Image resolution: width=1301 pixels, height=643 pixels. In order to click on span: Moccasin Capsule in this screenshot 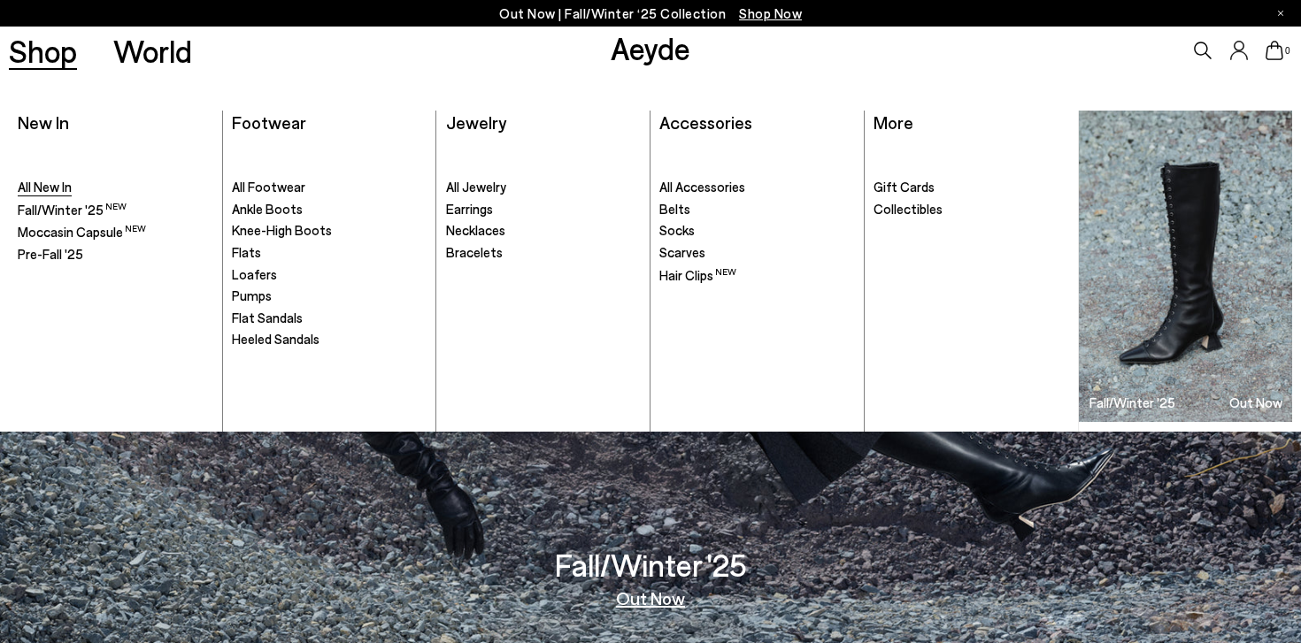, I will do `click(81, 232)`.